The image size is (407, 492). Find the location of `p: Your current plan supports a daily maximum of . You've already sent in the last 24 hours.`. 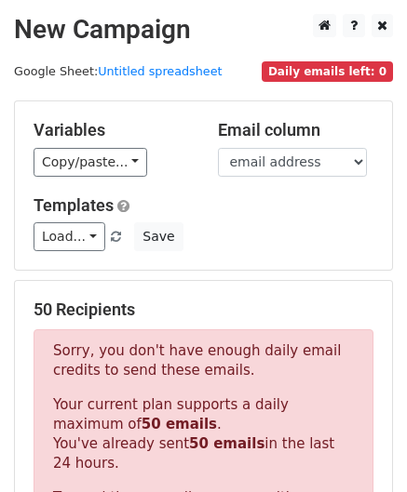

p: Your current plan supports a daily maximum of . You've already sent in the last 24 hours. is located at coordinates (203, 434).